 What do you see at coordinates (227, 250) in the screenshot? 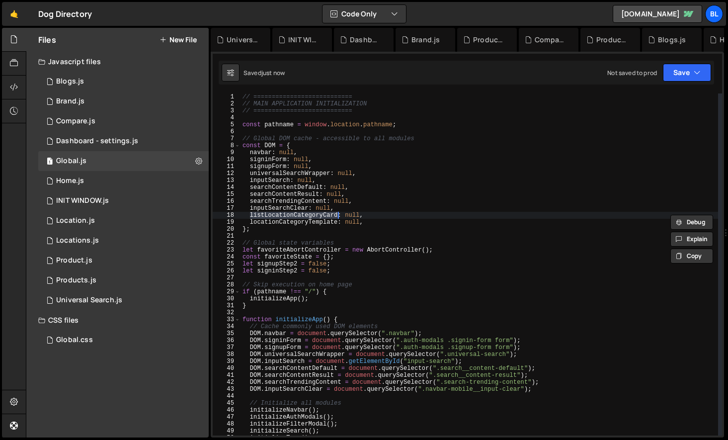
I see `div: 23` at bounding box center [227, 250].